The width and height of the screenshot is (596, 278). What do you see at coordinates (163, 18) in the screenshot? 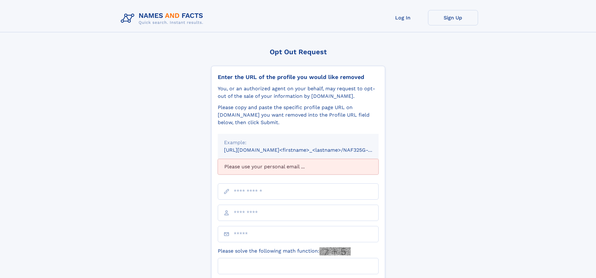
I see `img: Logo Names and Facts` at bounding box center [163, 18].